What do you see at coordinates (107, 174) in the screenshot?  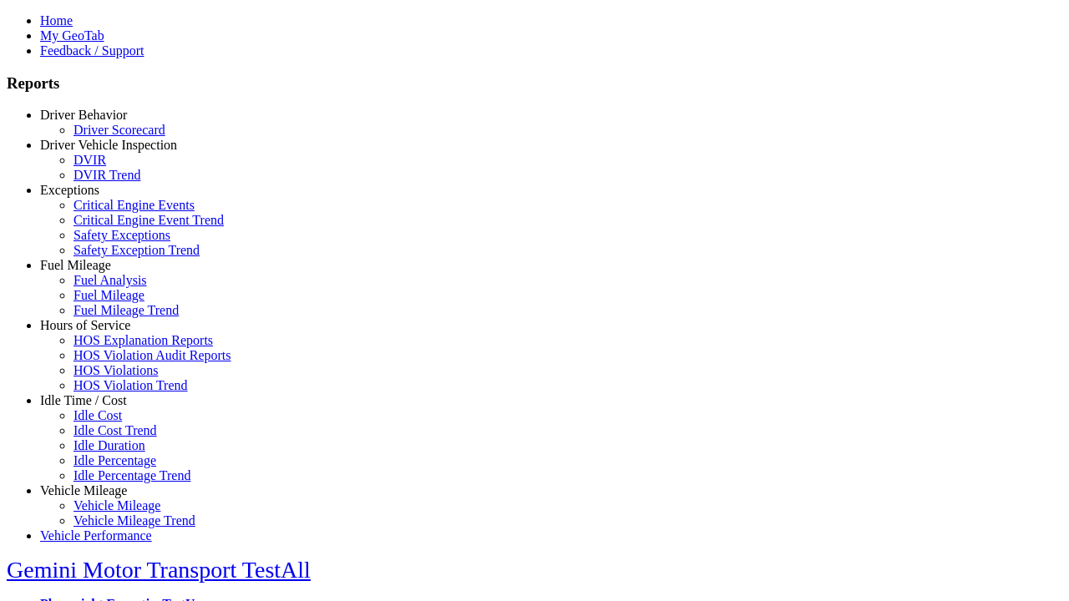 I see `a: DVIR Trend` at bounding box center [107, 174].